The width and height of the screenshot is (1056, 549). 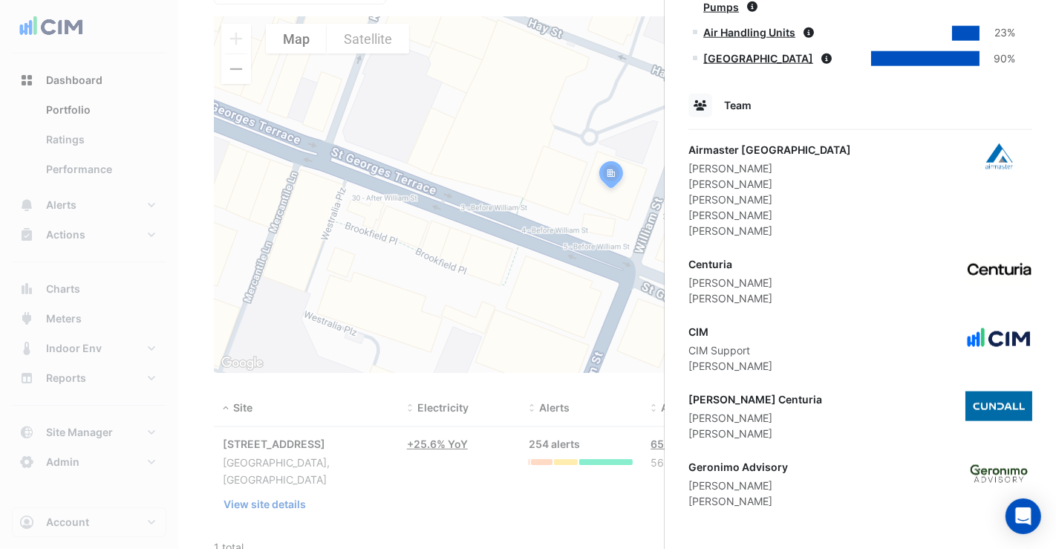 I want to click on div: 90%, so click(x=997, y=59).